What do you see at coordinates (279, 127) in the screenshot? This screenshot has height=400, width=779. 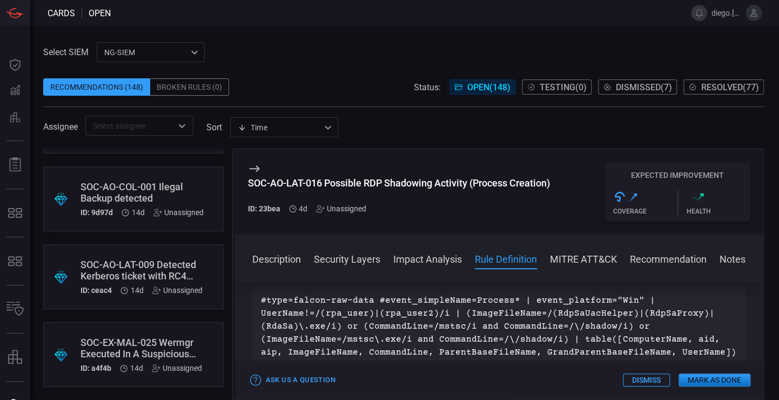 I see `div: Time` at bounding box center [279, 127].